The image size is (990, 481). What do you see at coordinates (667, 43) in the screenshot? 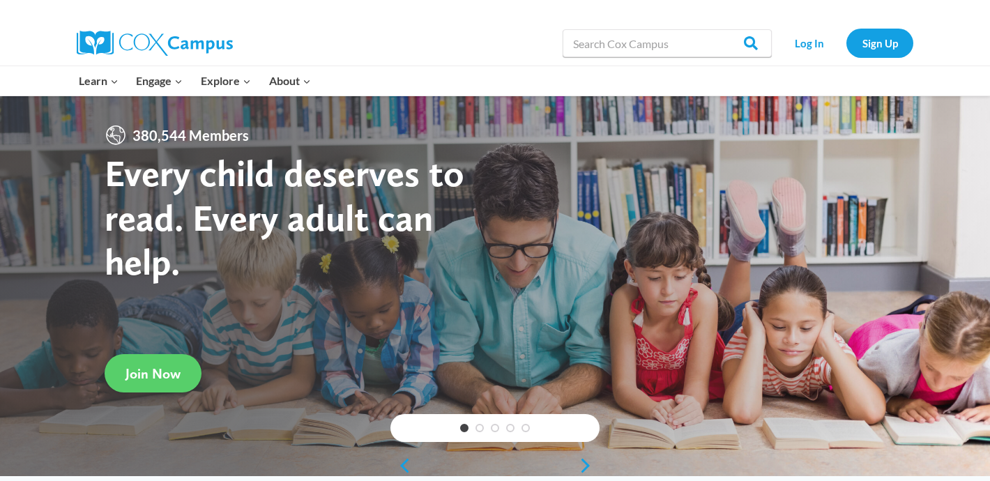
I see `input: Search Cox Campus` at bounding box center [667, 43].